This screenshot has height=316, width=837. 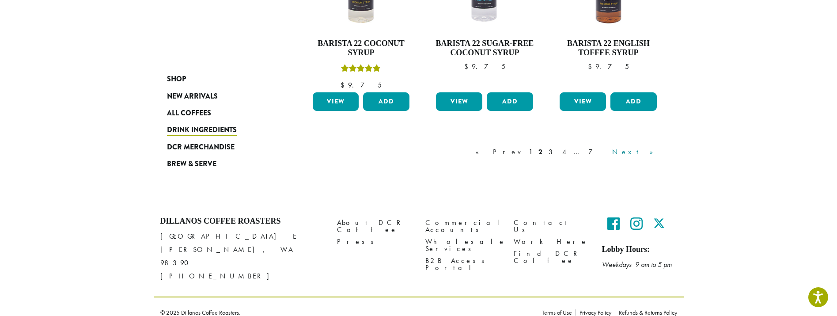 What do you see at coordinates (463, 245) in the screenshot?
I see `a: Wholesale Services` at bounding box center [463, 245].